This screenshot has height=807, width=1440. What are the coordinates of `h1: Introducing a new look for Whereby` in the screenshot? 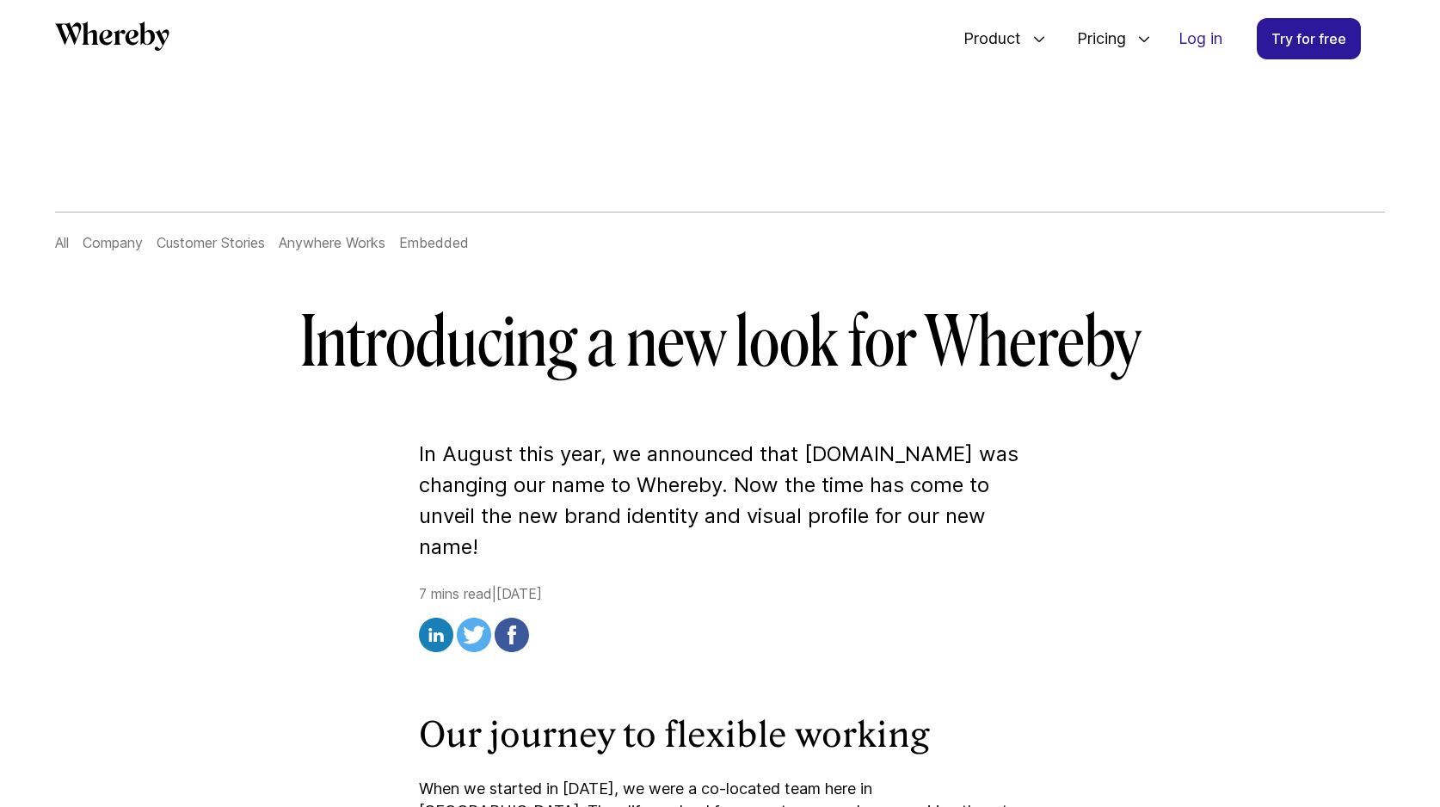 It's located at (720, 342).